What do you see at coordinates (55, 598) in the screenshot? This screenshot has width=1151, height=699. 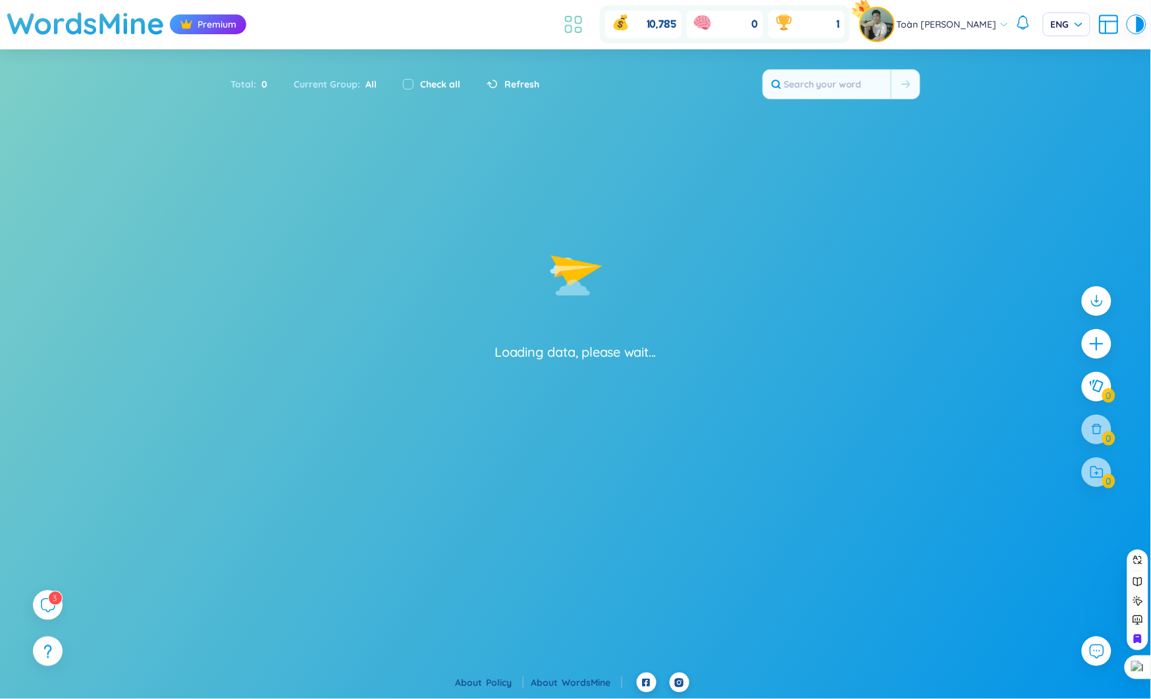 I see `span: 3` at bounding box center [55, 598].